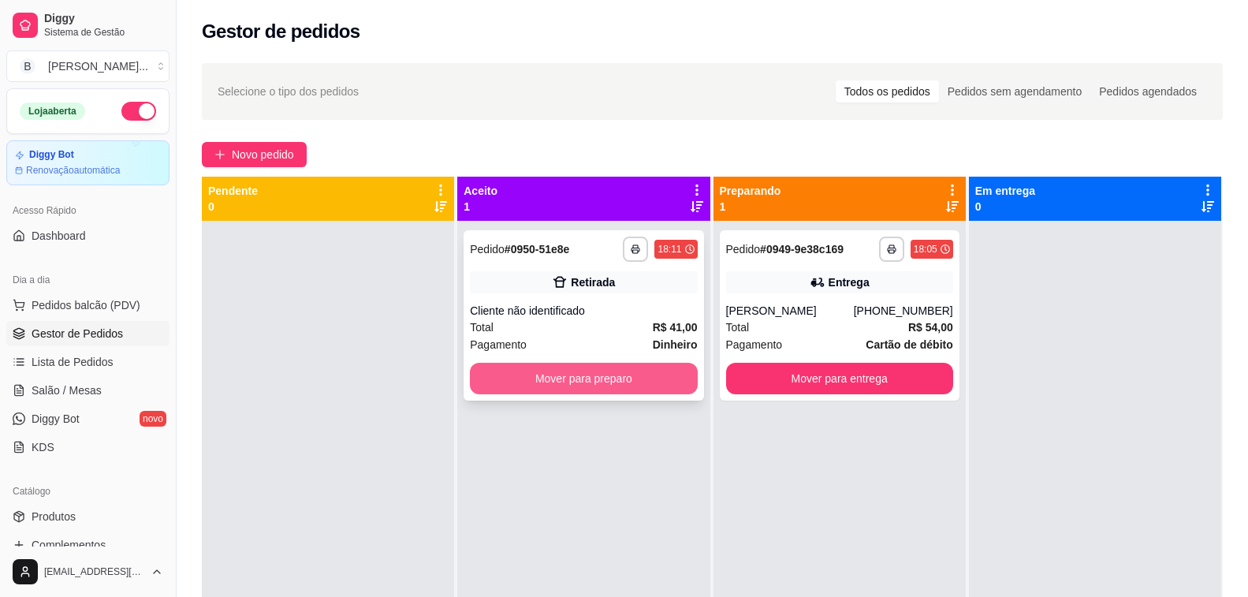  I want to click on button: Pedidos balcão (PDV), so click(88, 305).